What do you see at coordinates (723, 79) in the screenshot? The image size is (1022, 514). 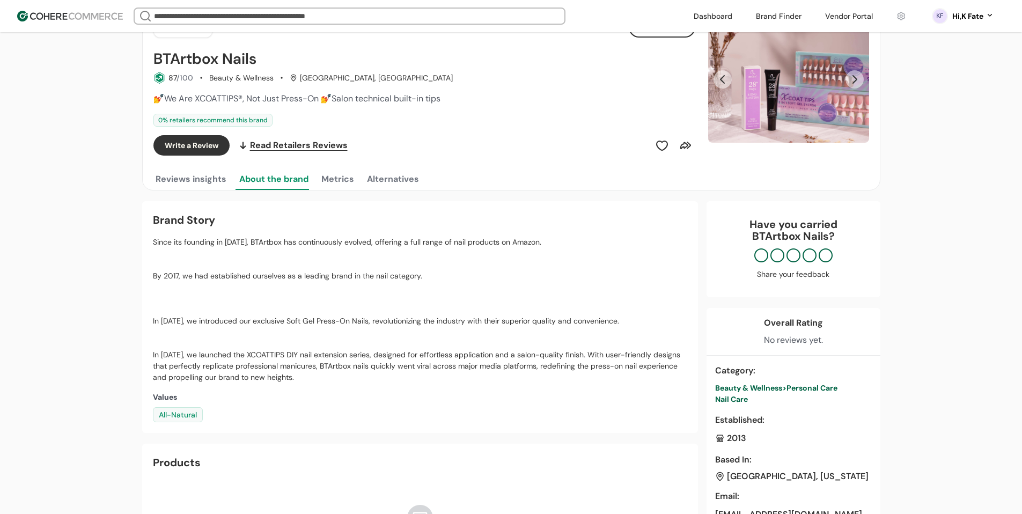 I see `button: Previous Slide` at bounding box center [723, 79].